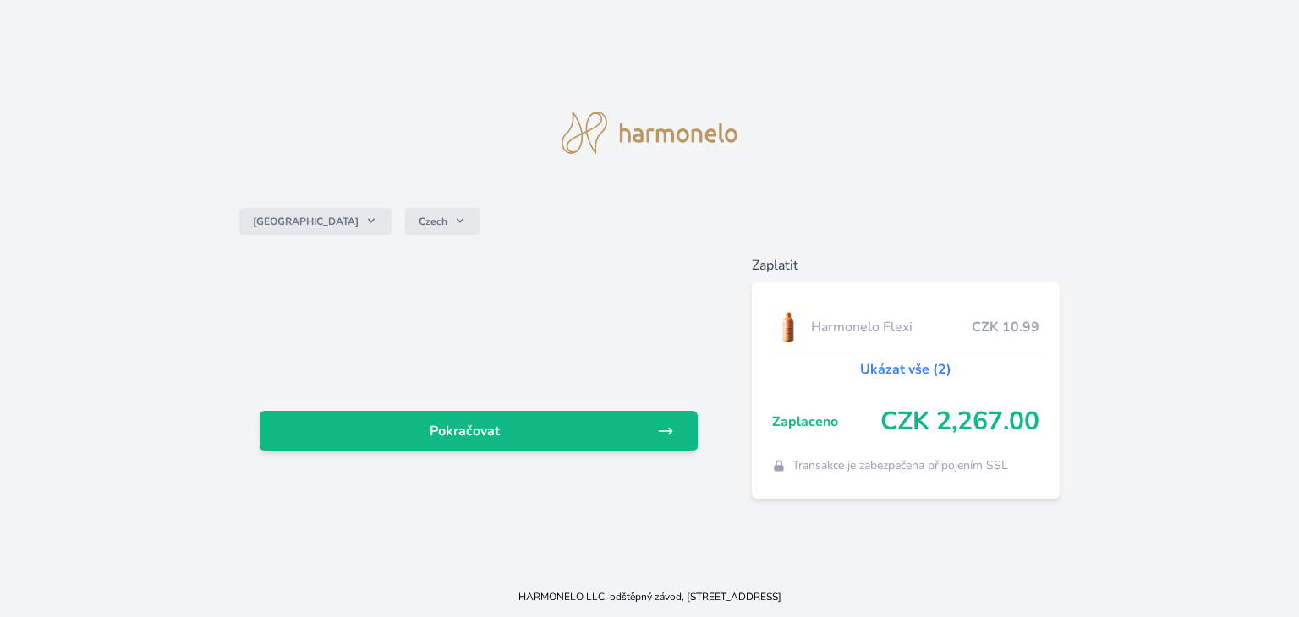  What do you see at coordinates (960, 422) in the screenshot?
I see `span: CZK 2,267.00` at bounding box center [960, 422].